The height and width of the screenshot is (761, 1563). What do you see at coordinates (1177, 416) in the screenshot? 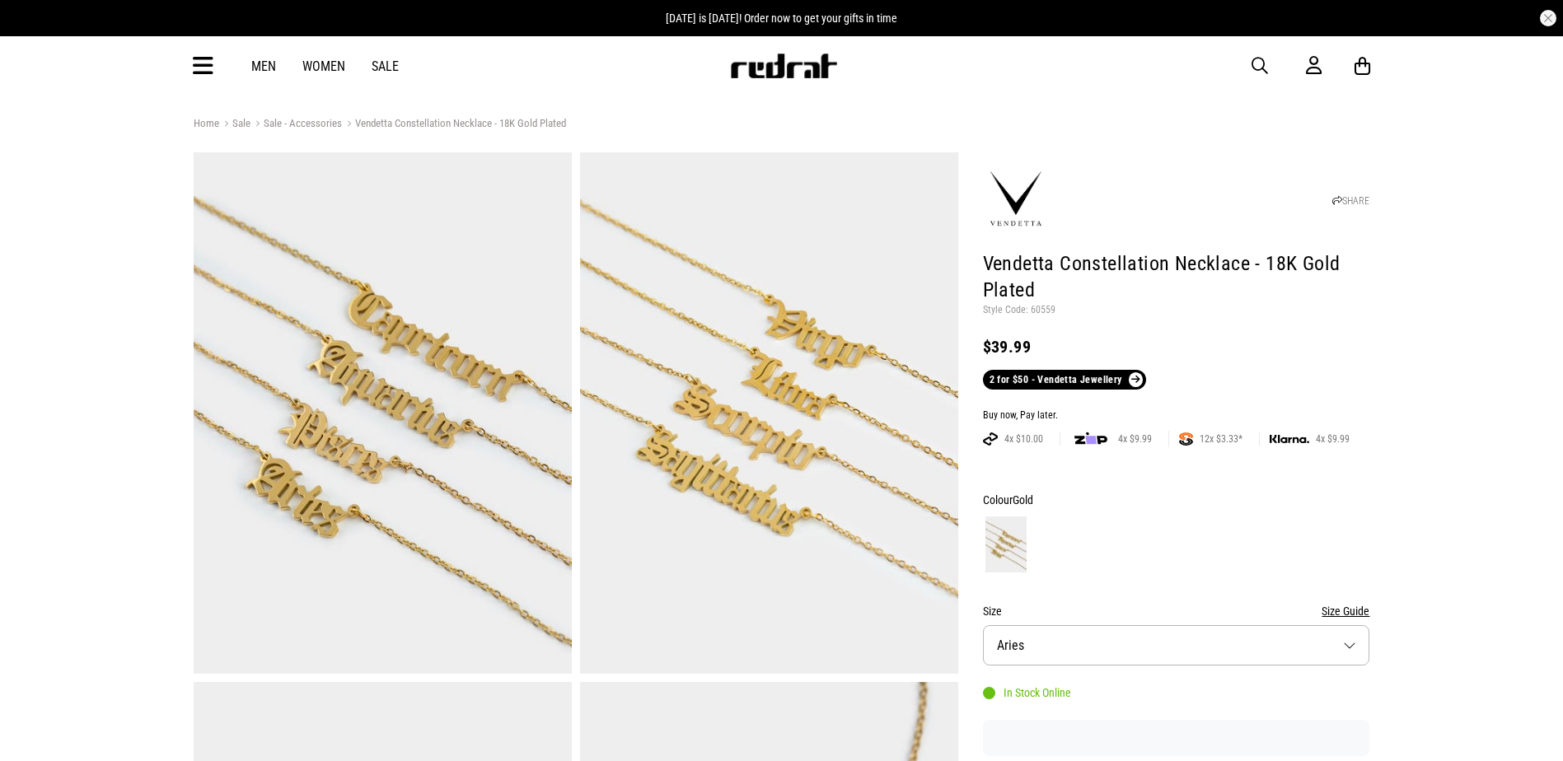
I see `div: Buy now, Pay later.` at bounding box center [1177, 416].